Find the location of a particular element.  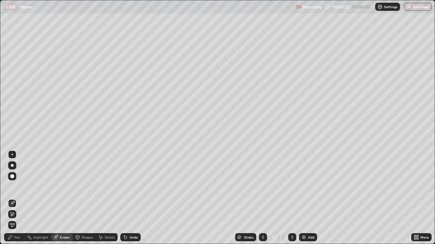

img: class-settings-icons is located at coordinates (380, 7).